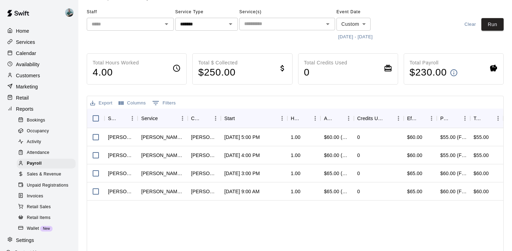 The image size is (512, 251). Describe the element at coordinates (478, 118) in the screenshot. I see `div: Total Pay` at that location.